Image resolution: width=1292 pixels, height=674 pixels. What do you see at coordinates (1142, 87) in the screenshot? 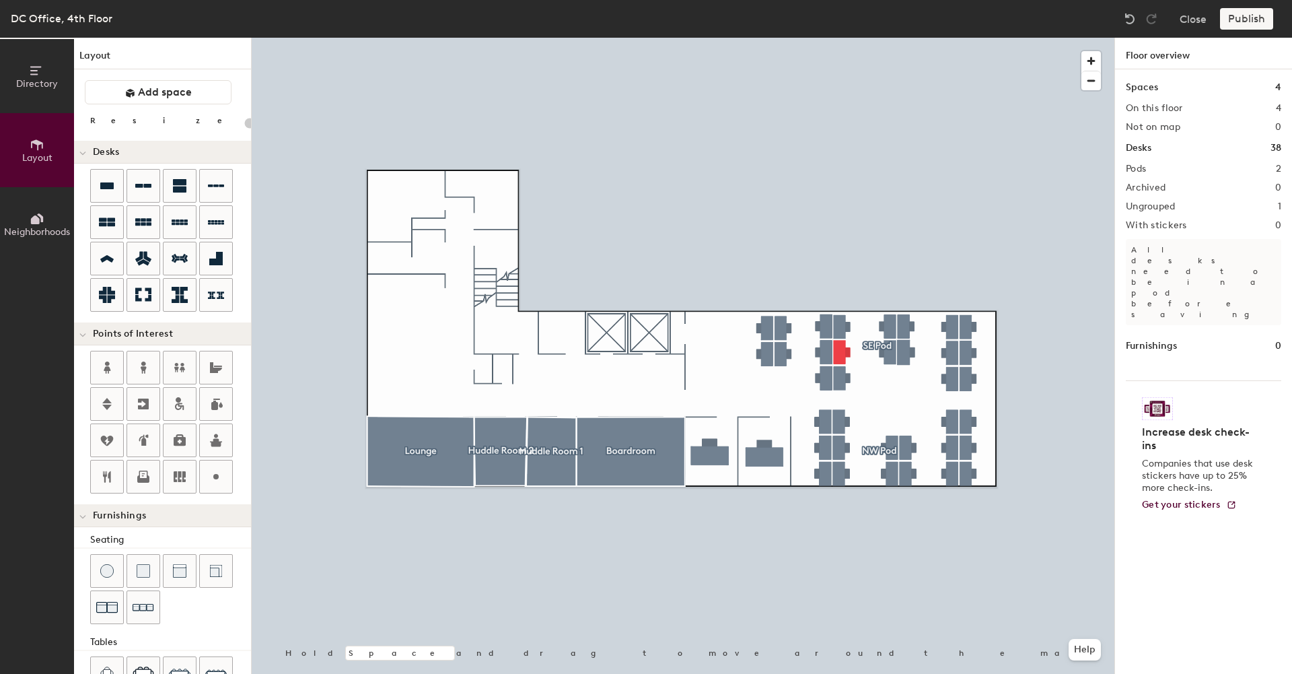
I see `h1: Spaces` at bounding box center [1142, 87].